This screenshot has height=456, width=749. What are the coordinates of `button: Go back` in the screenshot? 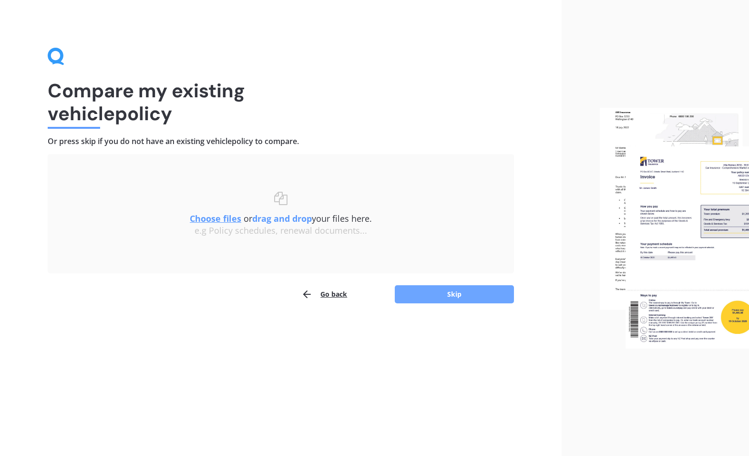 It's located at (324, 294).